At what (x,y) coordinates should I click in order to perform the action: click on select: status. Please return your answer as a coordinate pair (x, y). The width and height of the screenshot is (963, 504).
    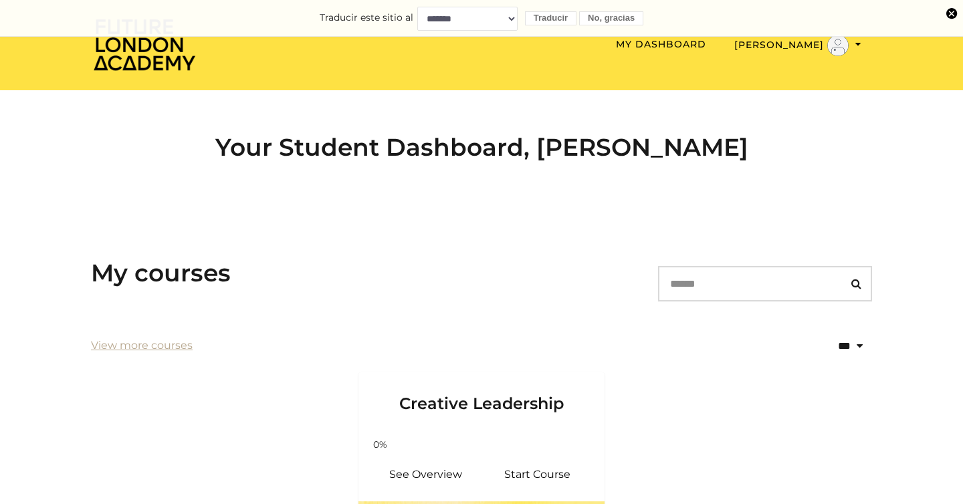
    Looking at the image, I should click on (833, 346).